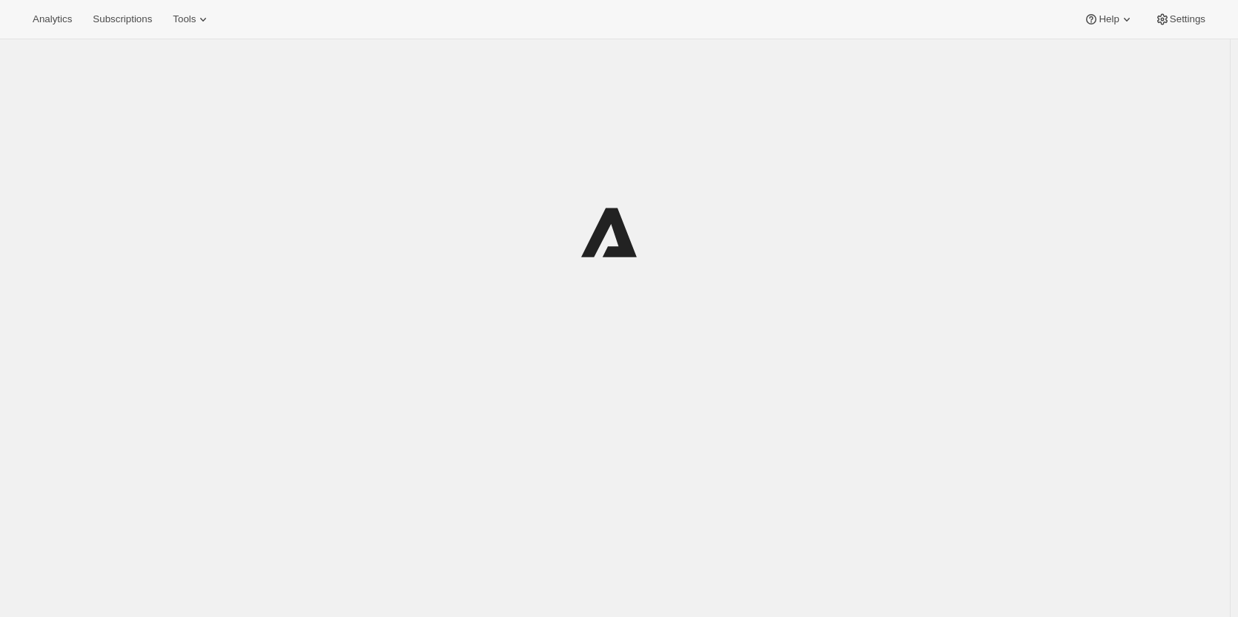 The height and width of the screenshot is (617, 1238). Describe the element at coordinates (52, 19) in the screenshot. I see `span: Analytics` at that location.